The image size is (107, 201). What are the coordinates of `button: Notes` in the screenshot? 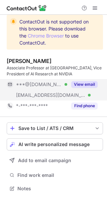 It's located at (55, 189).